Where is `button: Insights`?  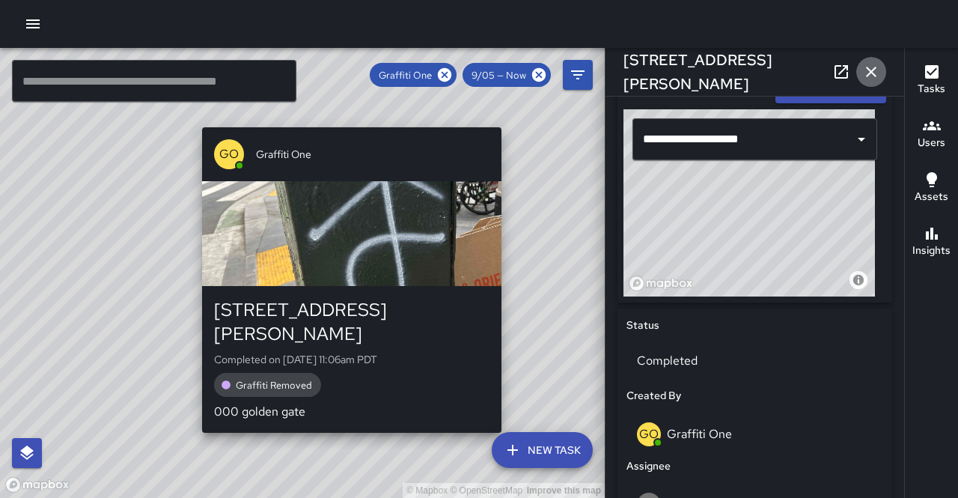 button: Insights is located at coordinates (931, 242).